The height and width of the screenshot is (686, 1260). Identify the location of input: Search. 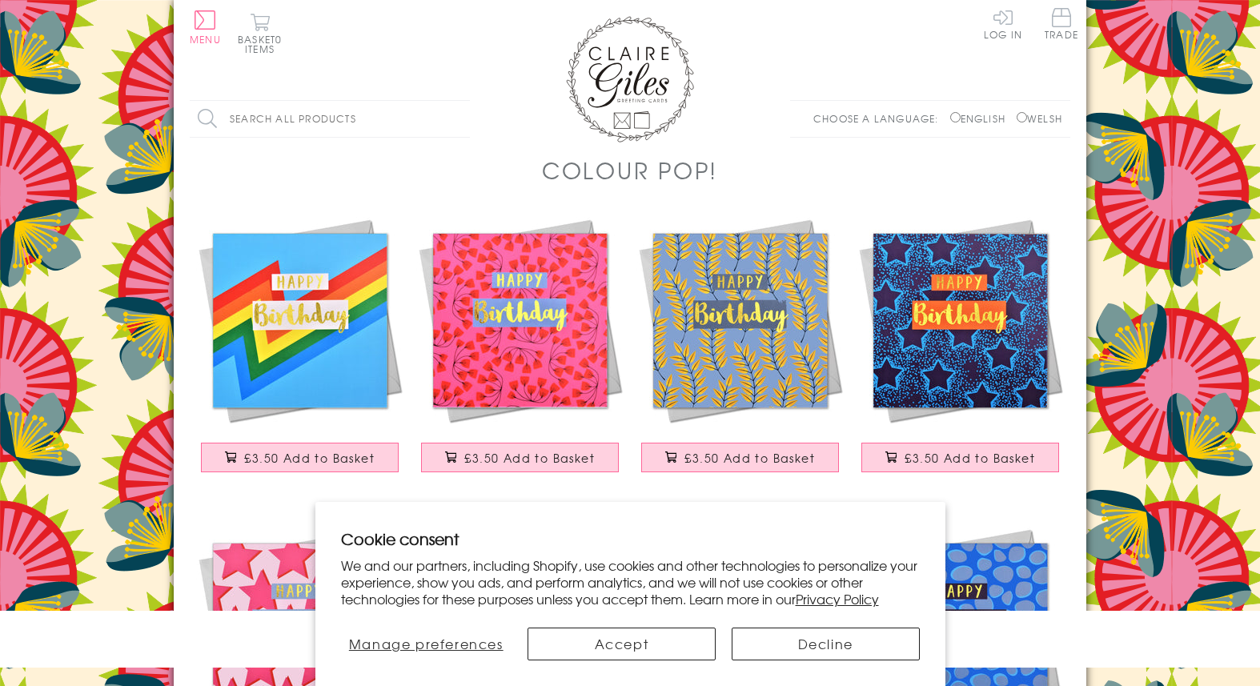
(462, 119).